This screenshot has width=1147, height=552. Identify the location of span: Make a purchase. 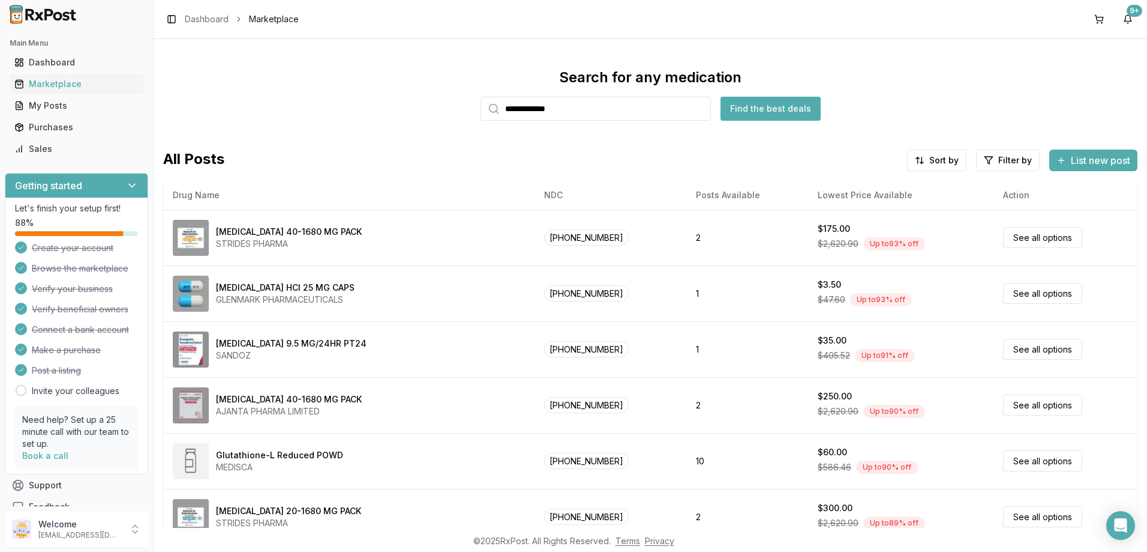
(66, 350).